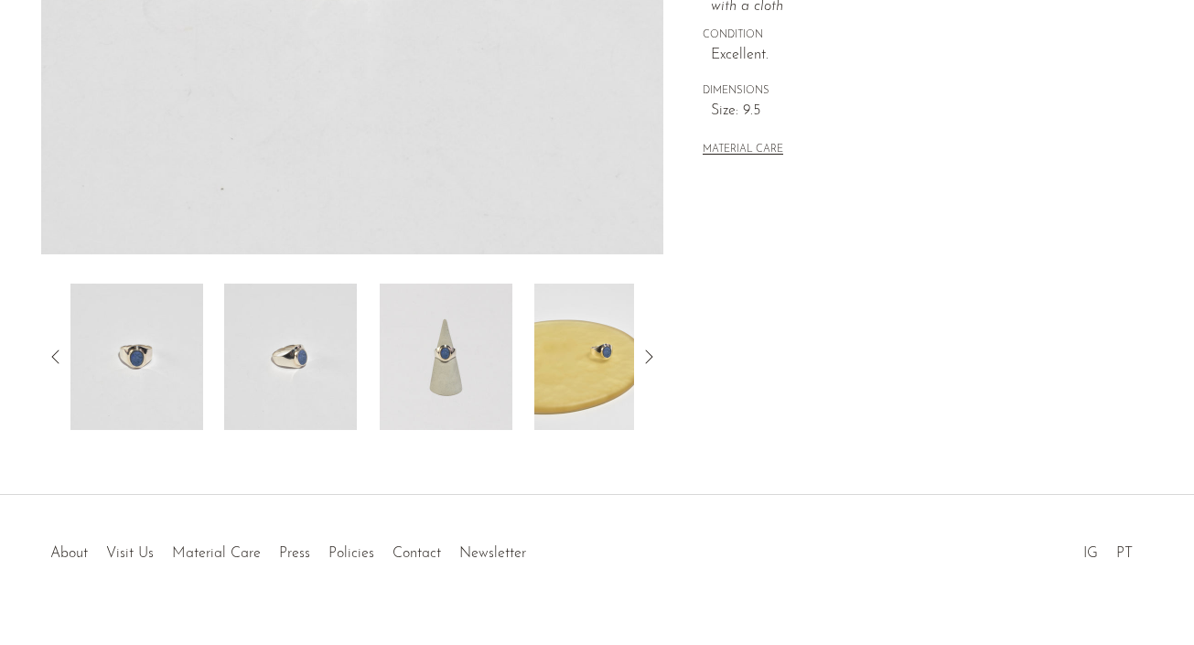 The width and height of the screenshot is (1194, 645). I want to click on span: Excellent., so click(912, 56).